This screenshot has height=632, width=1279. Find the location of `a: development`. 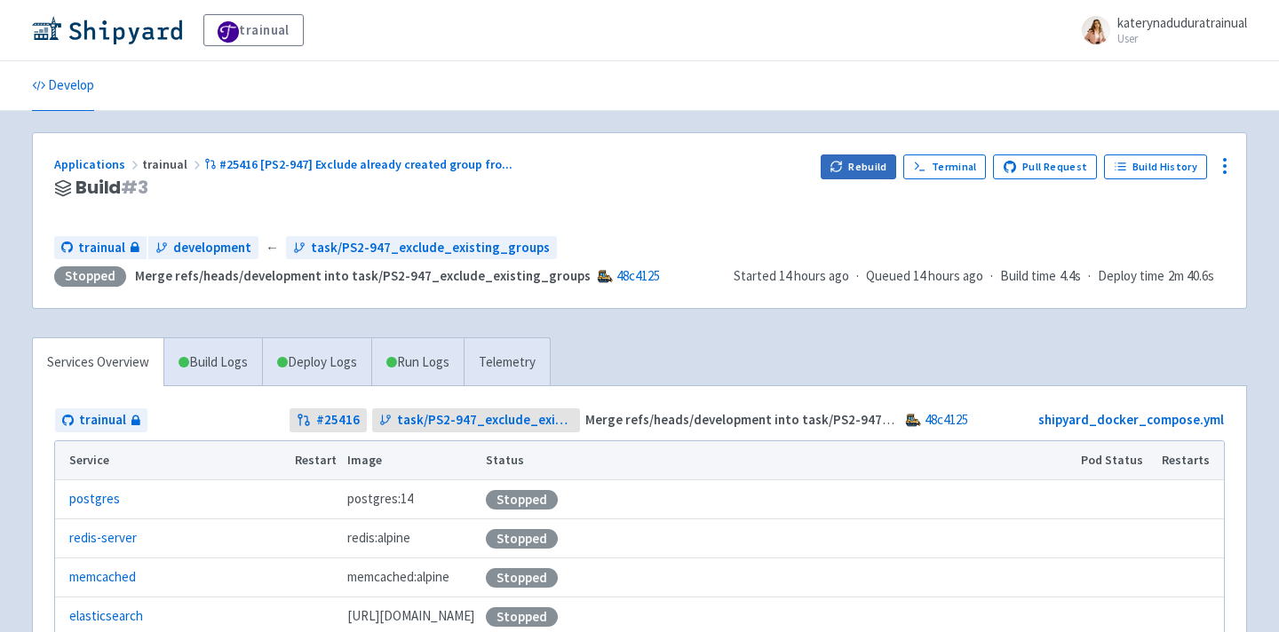

a: development is located at coordinates (203, 248).